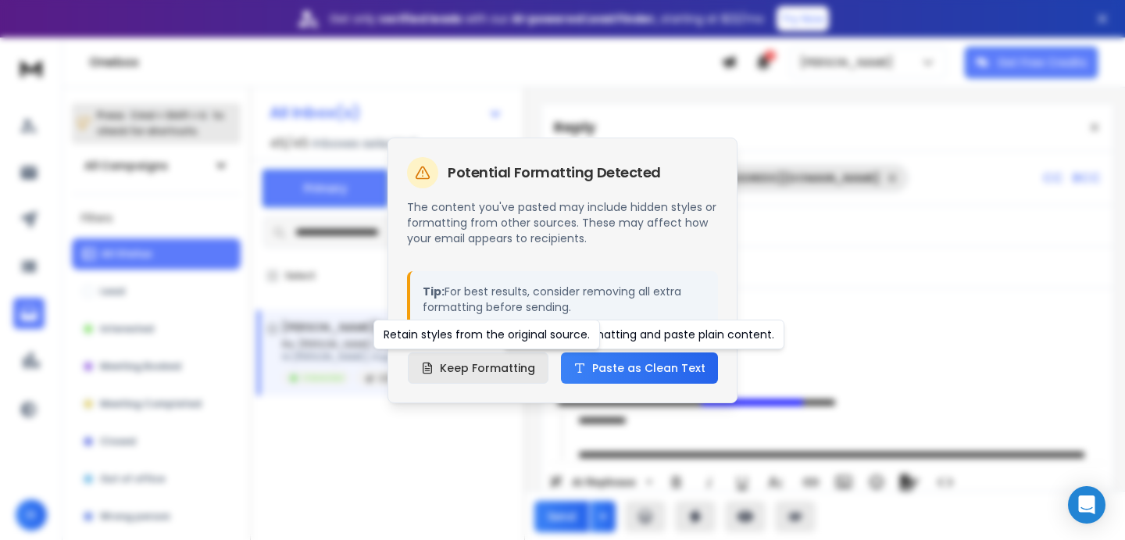  What do you see at coordinates (639, 368) in the screenshot?
I see `button: Paste as Clean Text` at bounding box center [639, 368].